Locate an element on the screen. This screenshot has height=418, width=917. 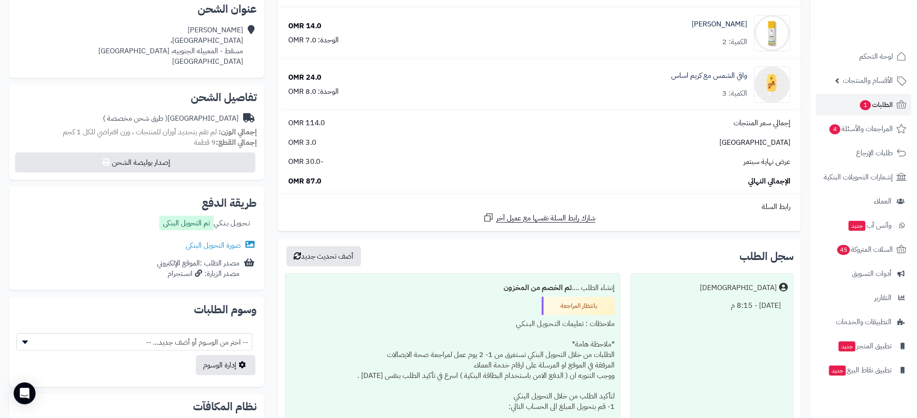
img: 1739578407-cm52ejt6m0ni401kl3jol0g1m_MOISTURIZER-01-90x90.jpg is located at coordinates (772, 33).